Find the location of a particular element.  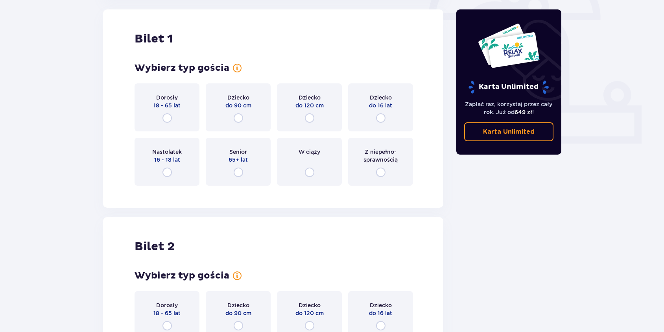

h2: Bilet 1 is located at coordinates (154, 39).